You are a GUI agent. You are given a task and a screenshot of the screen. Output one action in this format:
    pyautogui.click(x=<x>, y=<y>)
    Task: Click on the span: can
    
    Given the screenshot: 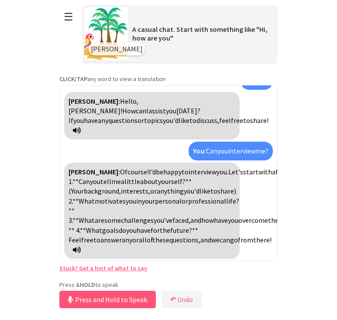 What is the action you would take?
    pyautogui.click(x=225, y=240)
    